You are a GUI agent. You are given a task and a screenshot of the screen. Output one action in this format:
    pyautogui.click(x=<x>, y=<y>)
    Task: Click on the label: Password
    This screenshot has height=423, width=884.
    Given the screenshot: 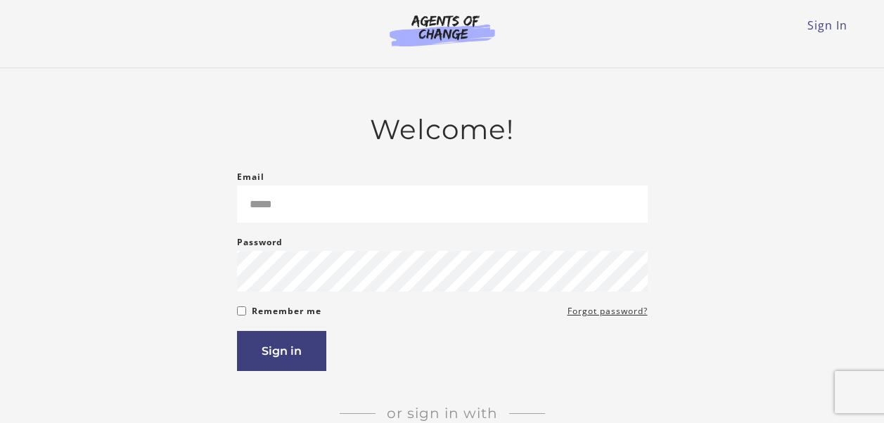 What is the action you would take?
    pyautogui.click(x=259, y=243)
    